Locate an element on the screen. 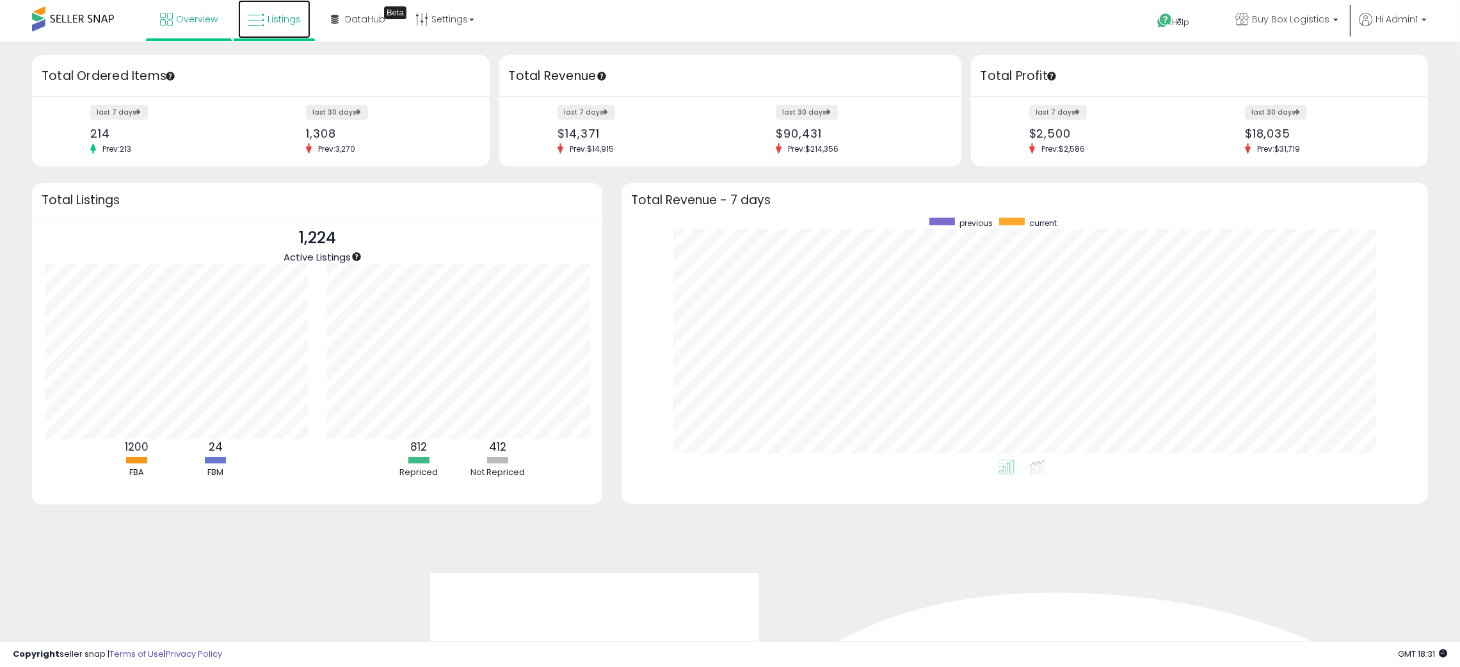 This screenshot has height=667, width=1460. div: $14,371 is located at coordinates (639, 133).